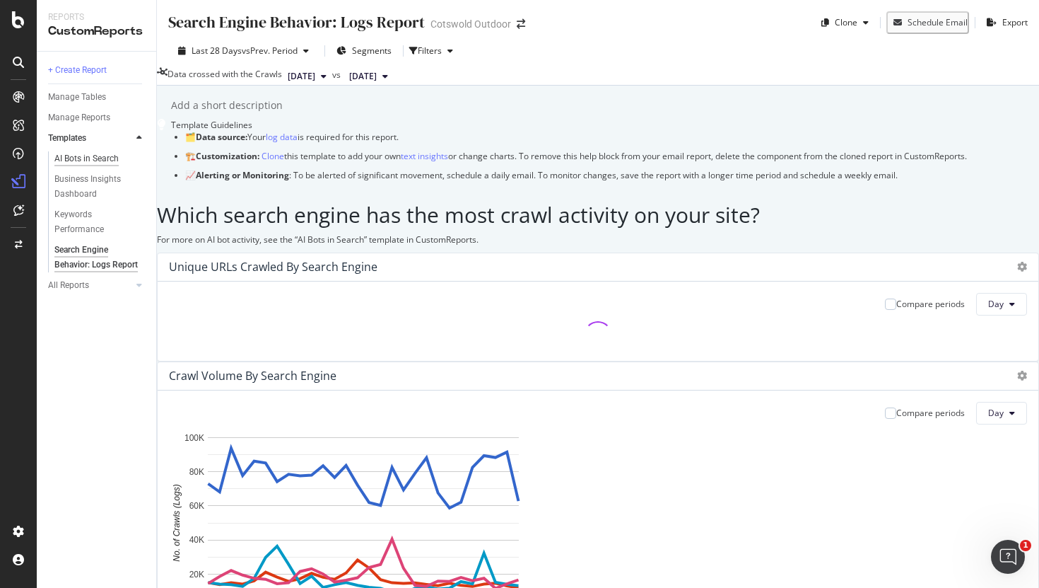 The width and height of the screenshot is (1039, 588). I want to click on div: Unique URLs Crawled By Search EngineCompare periodsDay, so click(598, 307).